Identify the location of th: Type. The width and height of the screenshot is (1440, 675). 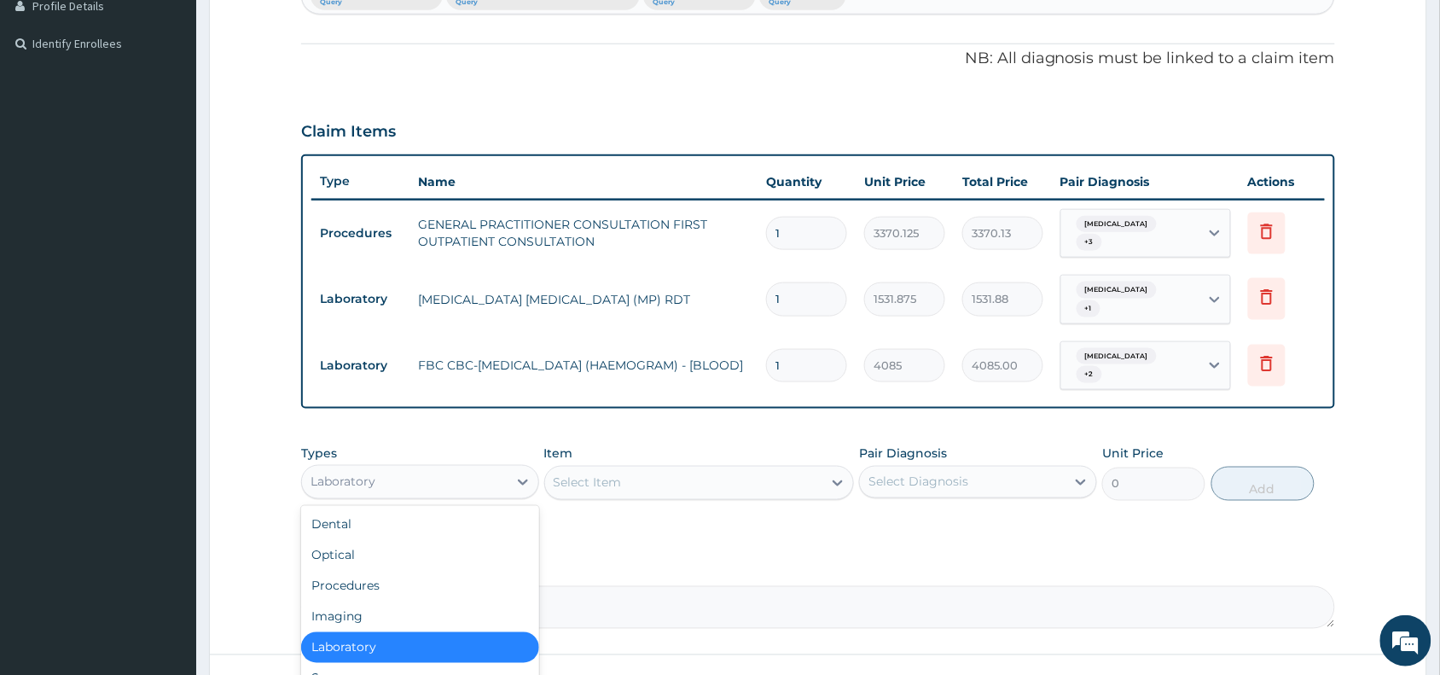
(360, 181).